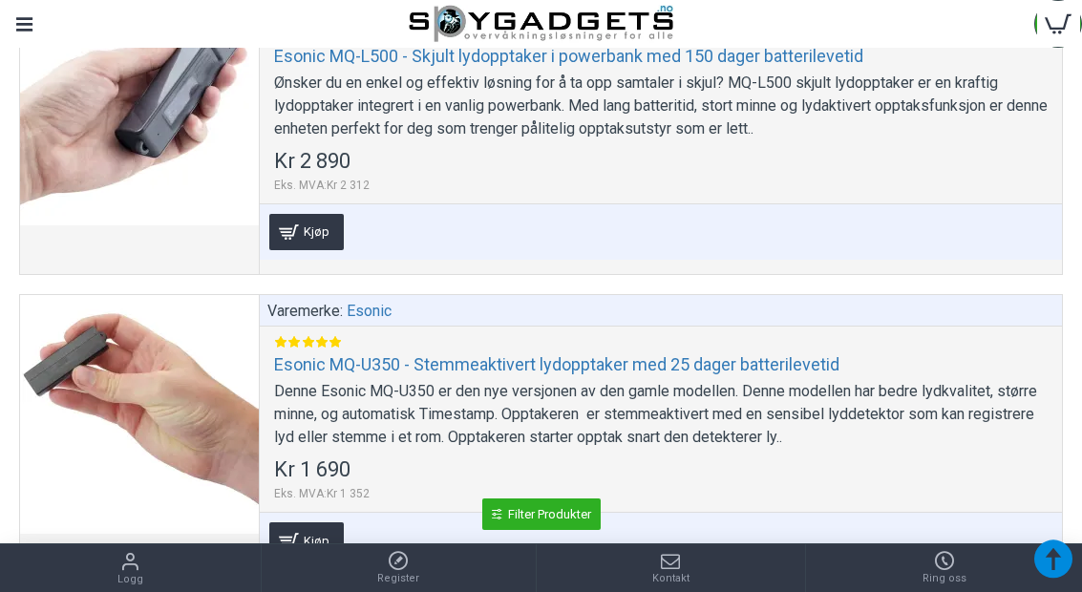 This screenshot has height=592, width=1082. Describe the element at coordinates (542, 24) in the screenshot. I see `img: SpyGadgets.no` at that location.